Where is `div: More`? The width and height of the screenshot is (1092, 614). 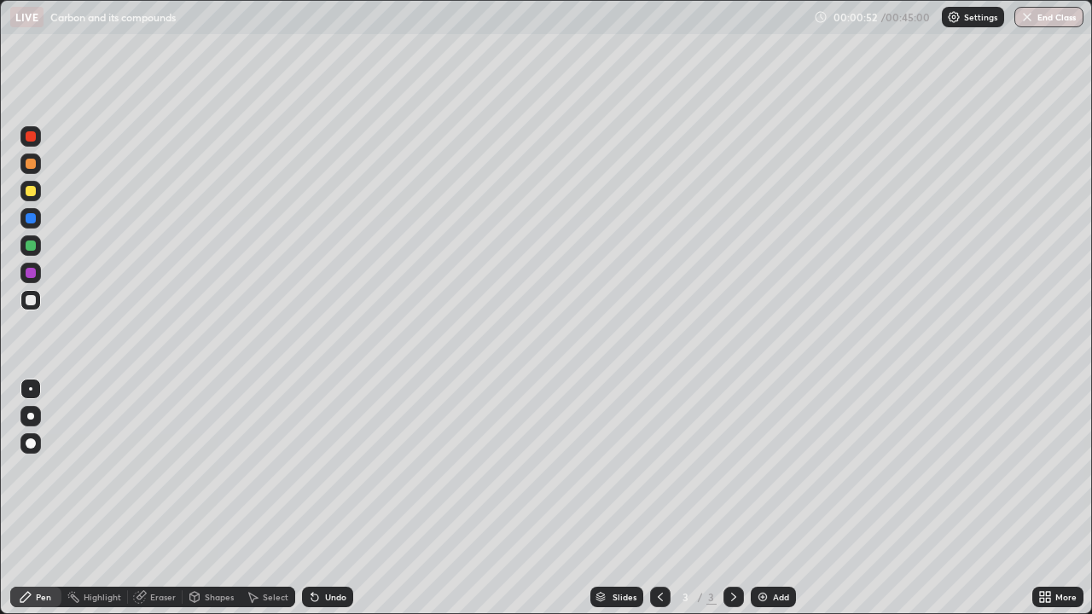
div: More is located at coordinates (1065, 597).